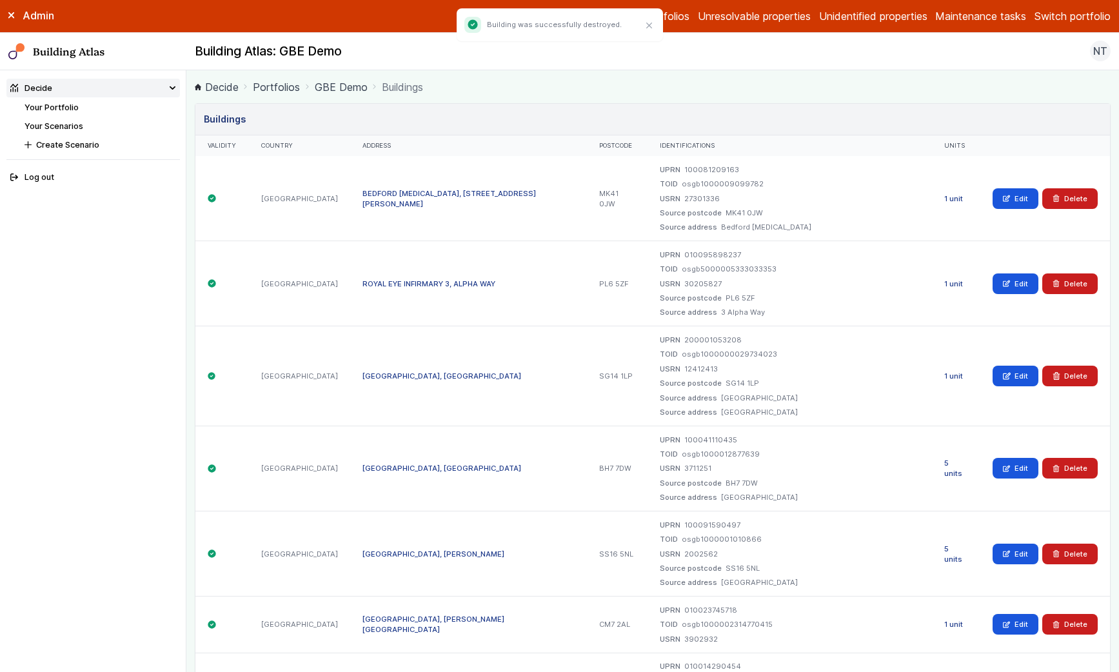 The height and width of the screenshot is (672, 1119). What do you see at coordinates (650, 26) in the screenshot?
I see `button: Close` at bounding box center [650, 26].